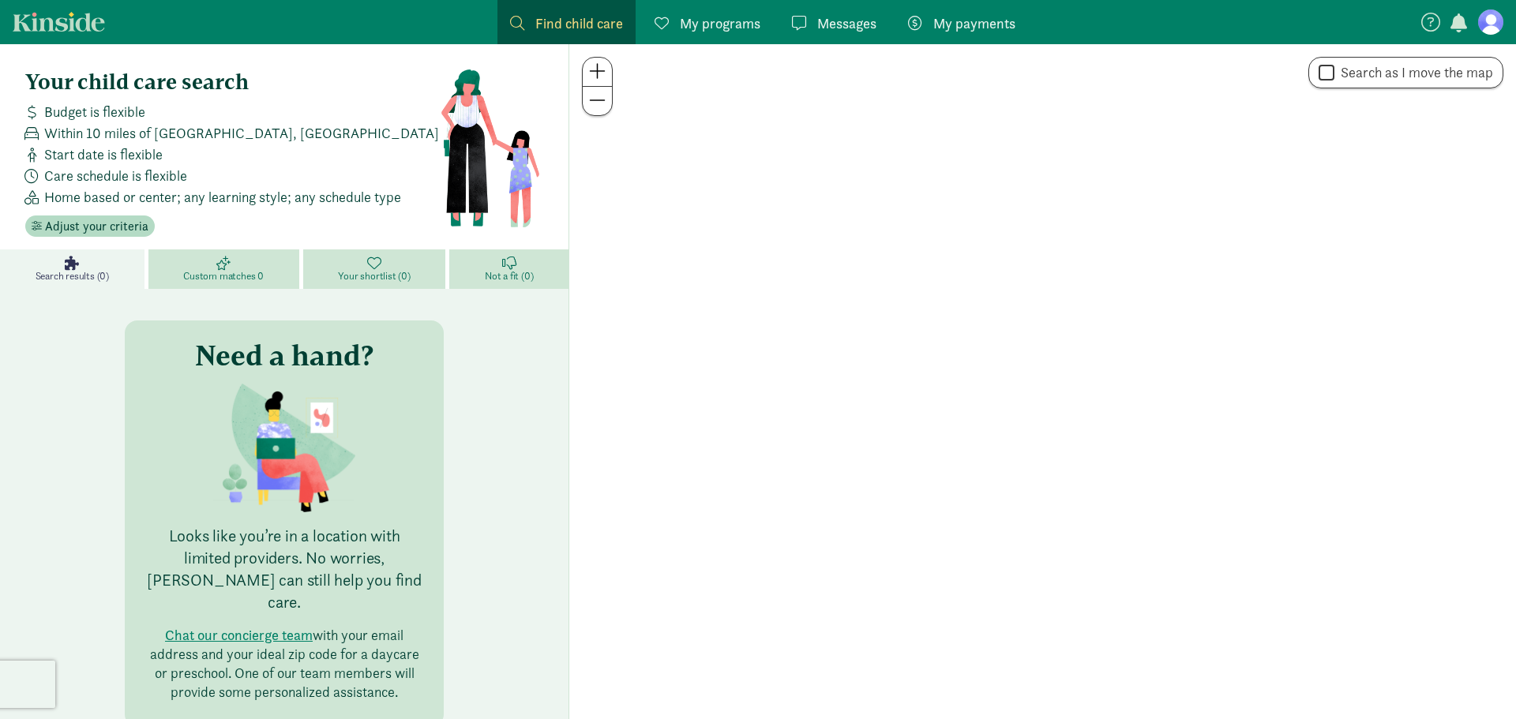 Image resolution: width=1516 pixels, height=719 pixels. Describe the element at coordinates (509, 269) in the screenshot. I see `a: Not a fit (0)` at that location.